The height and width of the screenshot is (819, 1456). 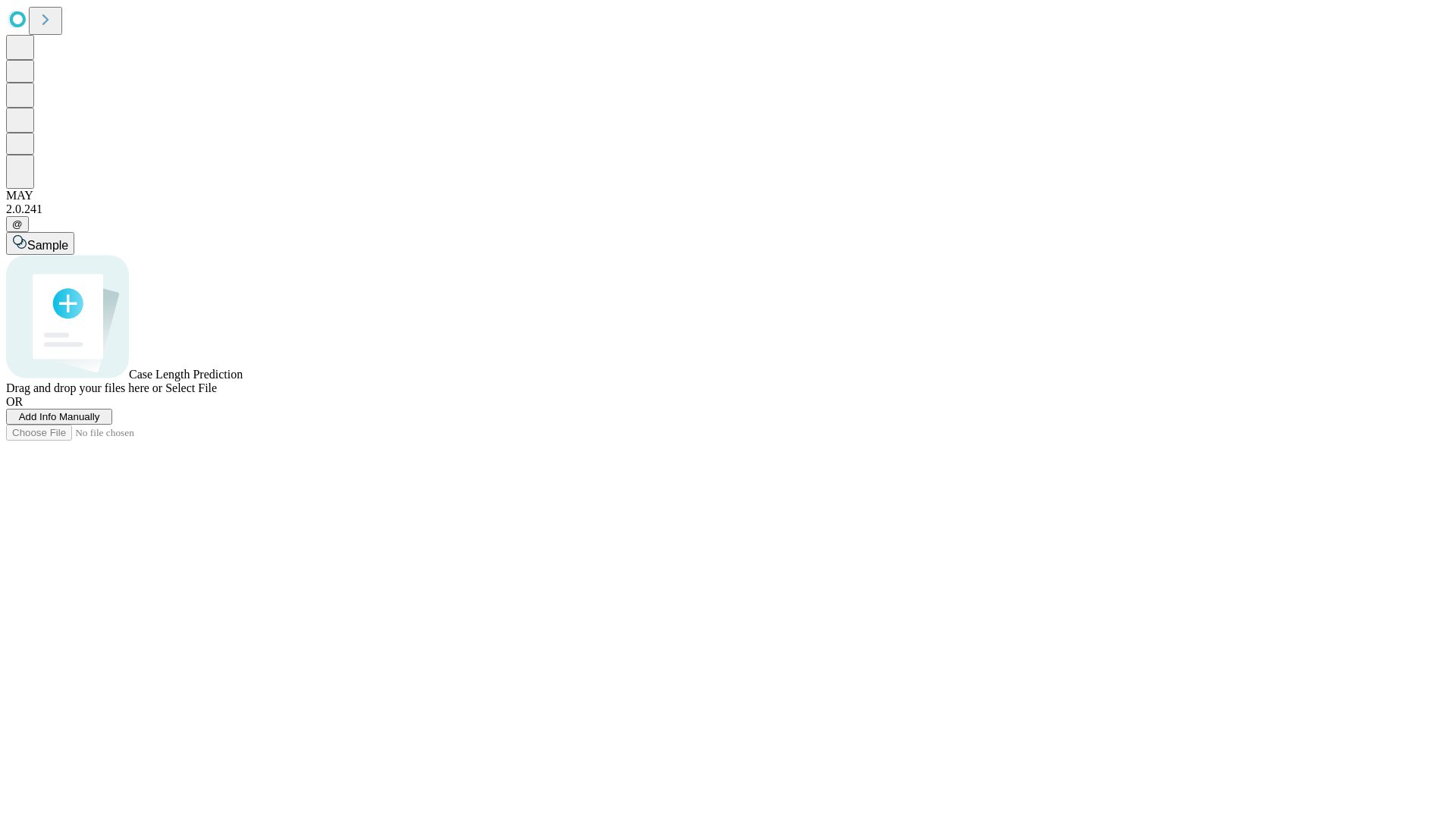 I want to click on span: Sample, so click(x=48, y=245).